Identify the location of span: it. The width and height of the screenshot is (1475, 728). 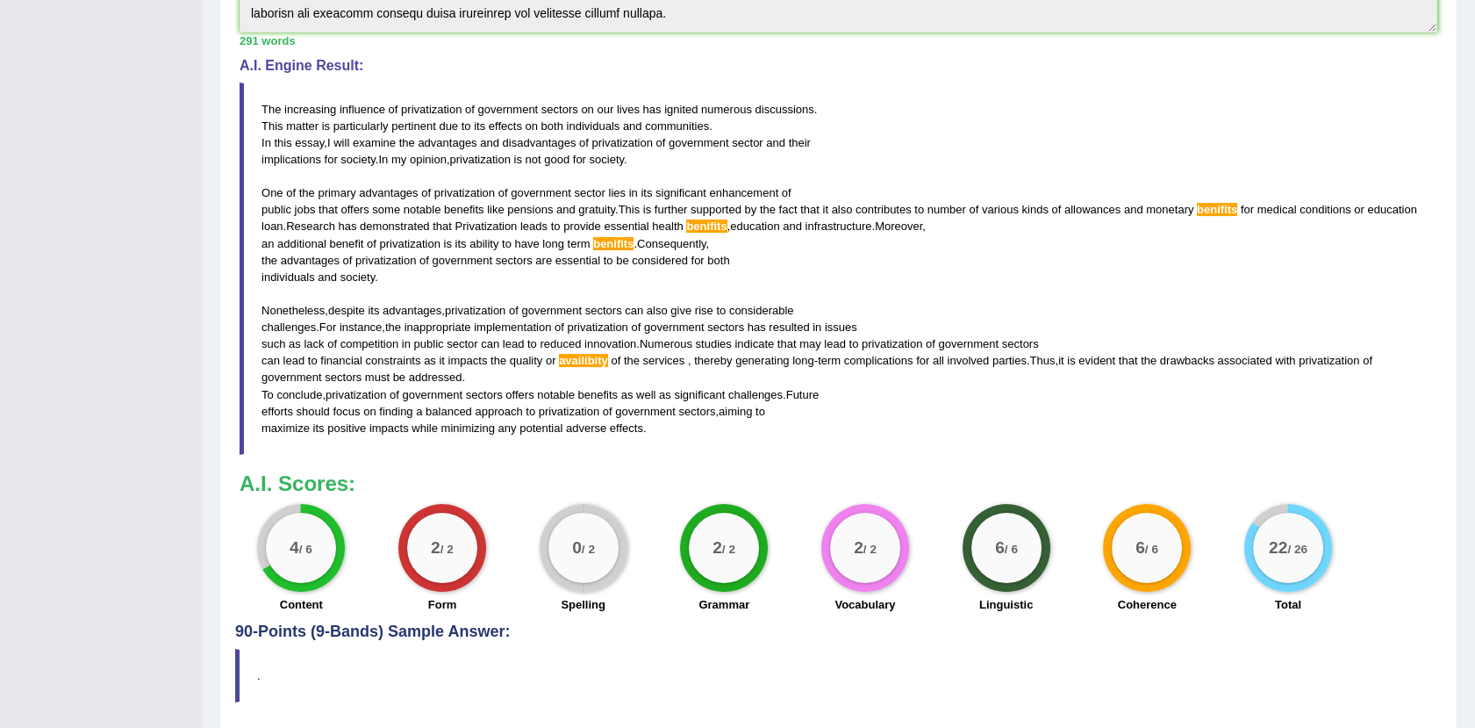
(1061, 360).